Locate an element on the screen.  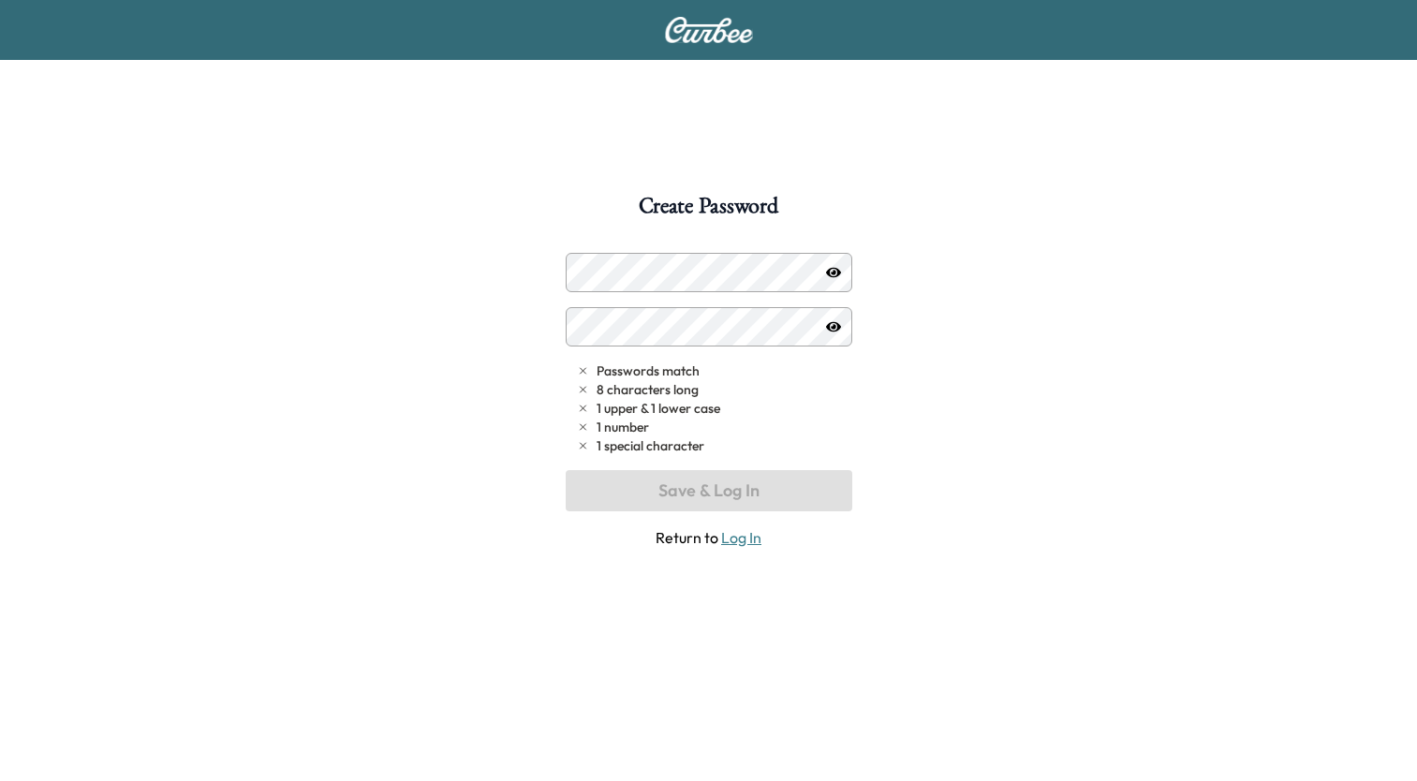
img: Curbee Logo is located at coordinates (709, 30).